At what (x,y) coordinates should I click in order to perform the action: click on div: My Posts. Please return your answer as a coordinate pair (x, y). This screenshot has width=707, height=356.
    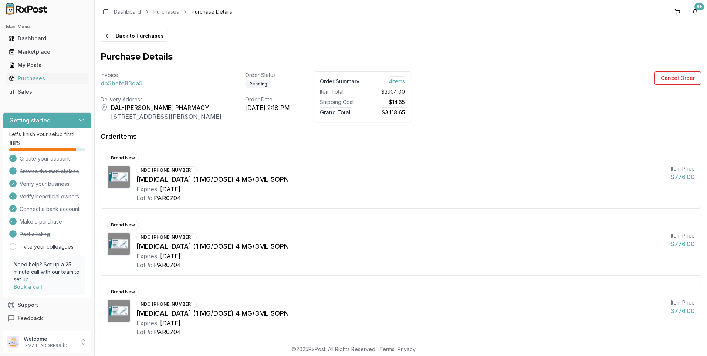
    Looking at the image, I should click on (47, 65).